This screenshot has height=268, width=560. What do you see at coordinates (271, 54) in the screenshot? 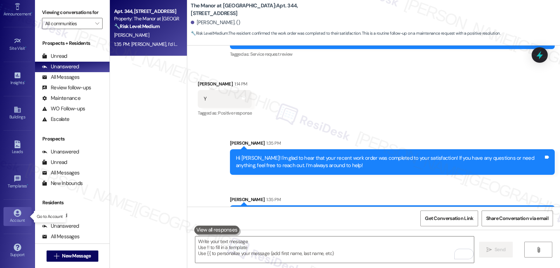
I see `span: Service request review` at bounding box center [271, 54].